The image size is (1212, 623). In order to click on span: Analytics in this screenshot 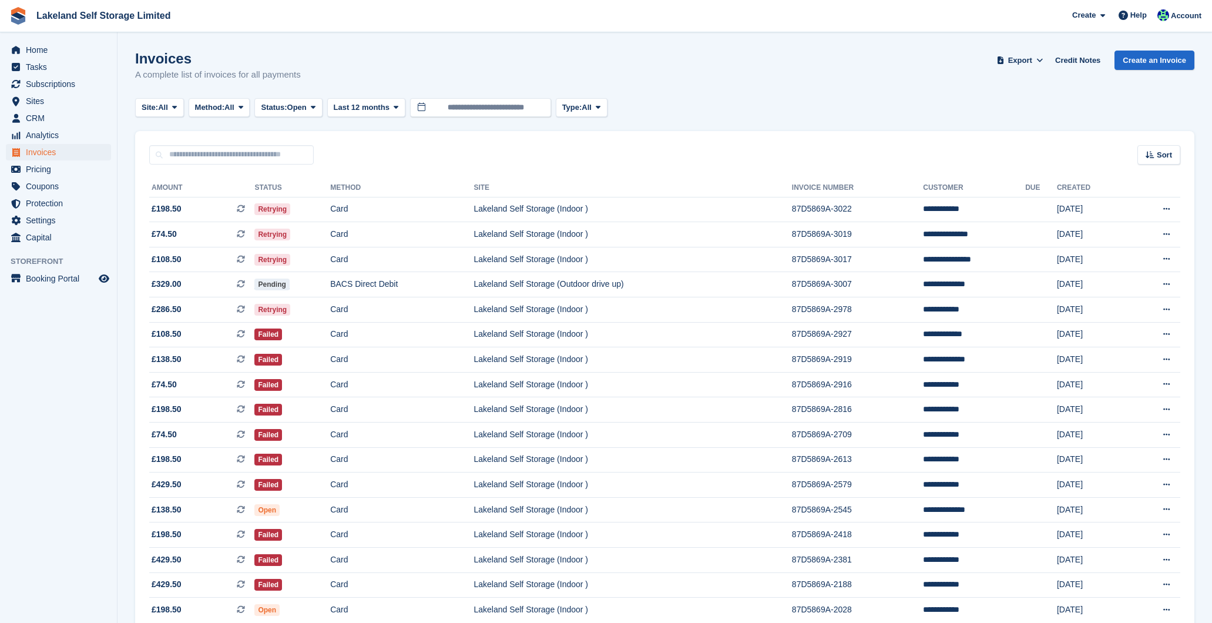, I will do `click(61, 135)`.